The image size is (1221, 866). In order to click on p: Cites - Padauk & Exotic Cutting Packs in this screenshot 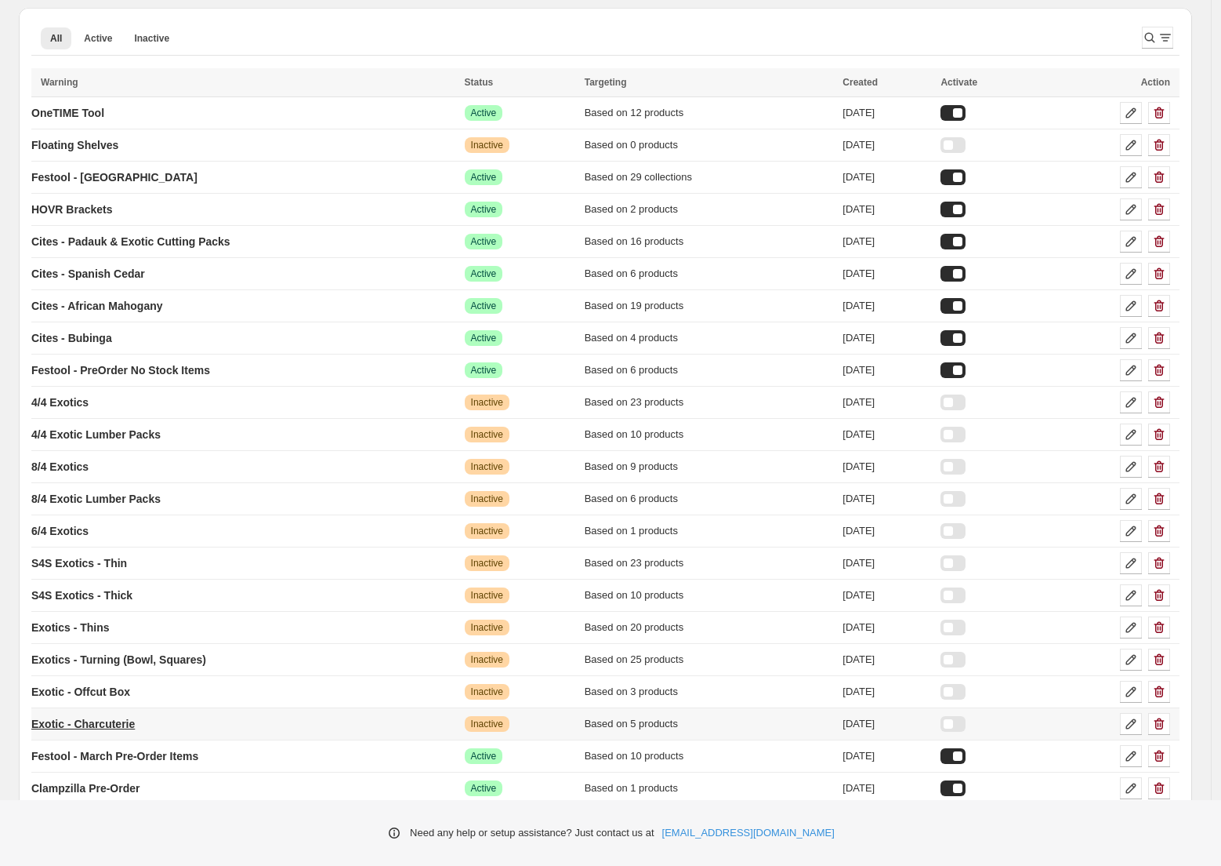, I will do `click(131, 241)`.